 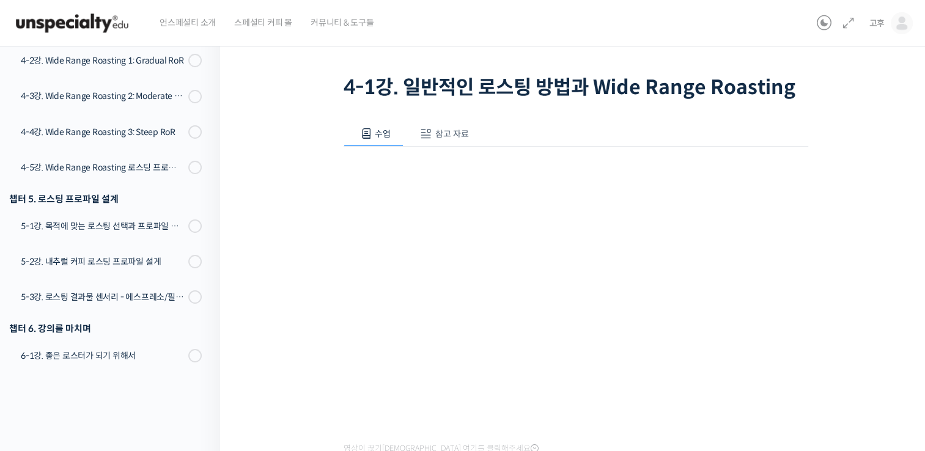 What do you see at coordinates (383, 134) in the screenshot?
I see `span: 수업` at bounding box center [383, 134].